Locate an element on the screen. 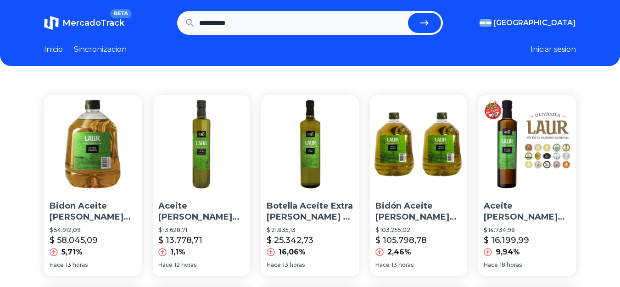 This screenshot has width=620, height=287. img: MercadoTrack is located at coordinates (51, 23).